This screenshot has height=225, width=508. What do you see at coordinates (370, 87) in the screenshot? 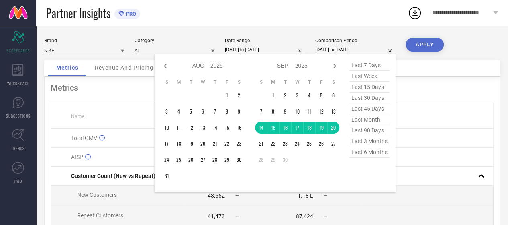
I see `span: last 15 days` at bounding box center [370, 87].